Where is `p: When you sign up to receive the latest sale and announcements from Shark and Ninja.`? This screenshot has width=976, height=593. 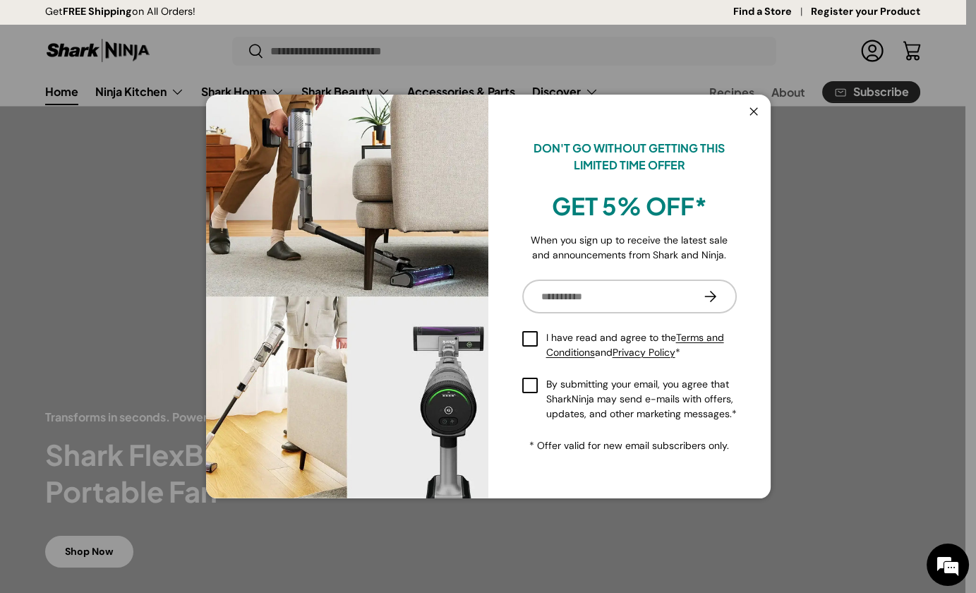
p: When you sign up to receive the latest sale and announcements from Shark and Ninja. is located at coordinates (629, 248).